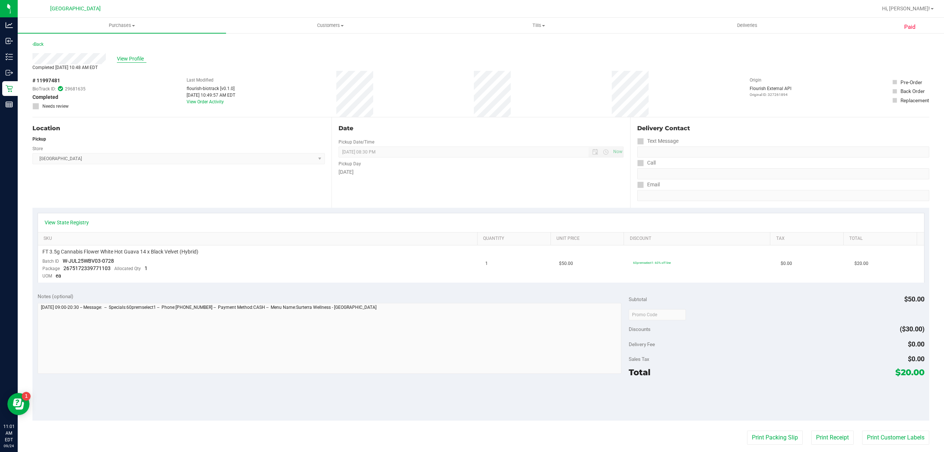  I want to click on a: Unit Price, so click(589, 239).